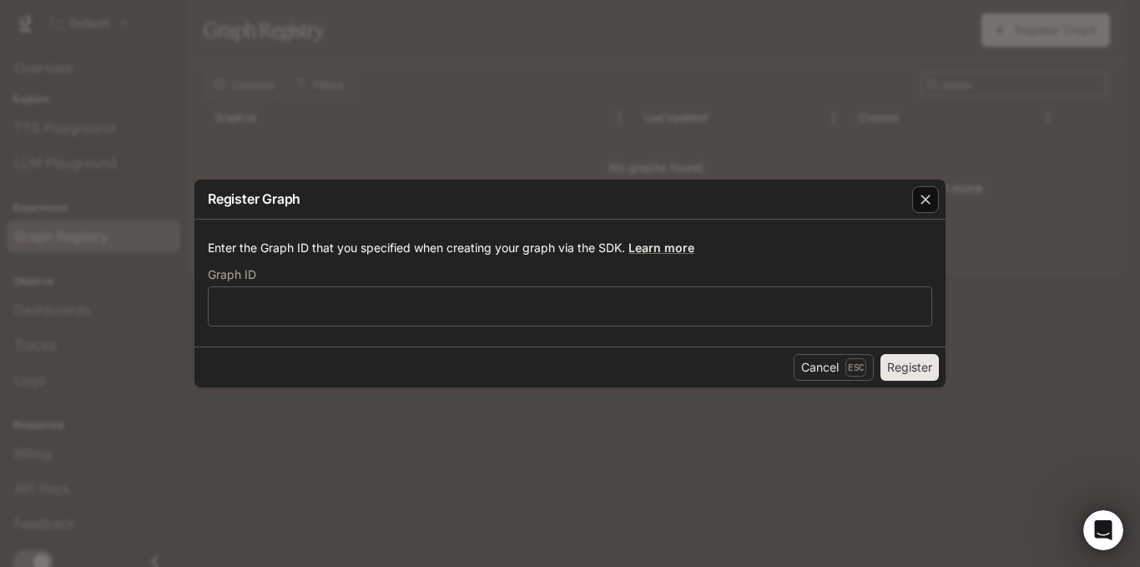  Describe the element at coordinates (661, 247) in the screenshot. I see `a: Learn more` at that location.